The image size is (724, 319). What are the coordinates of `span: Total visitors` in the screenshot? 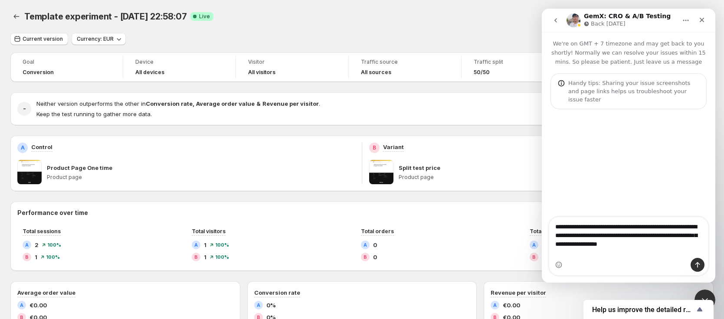 It's located at (209, 231).